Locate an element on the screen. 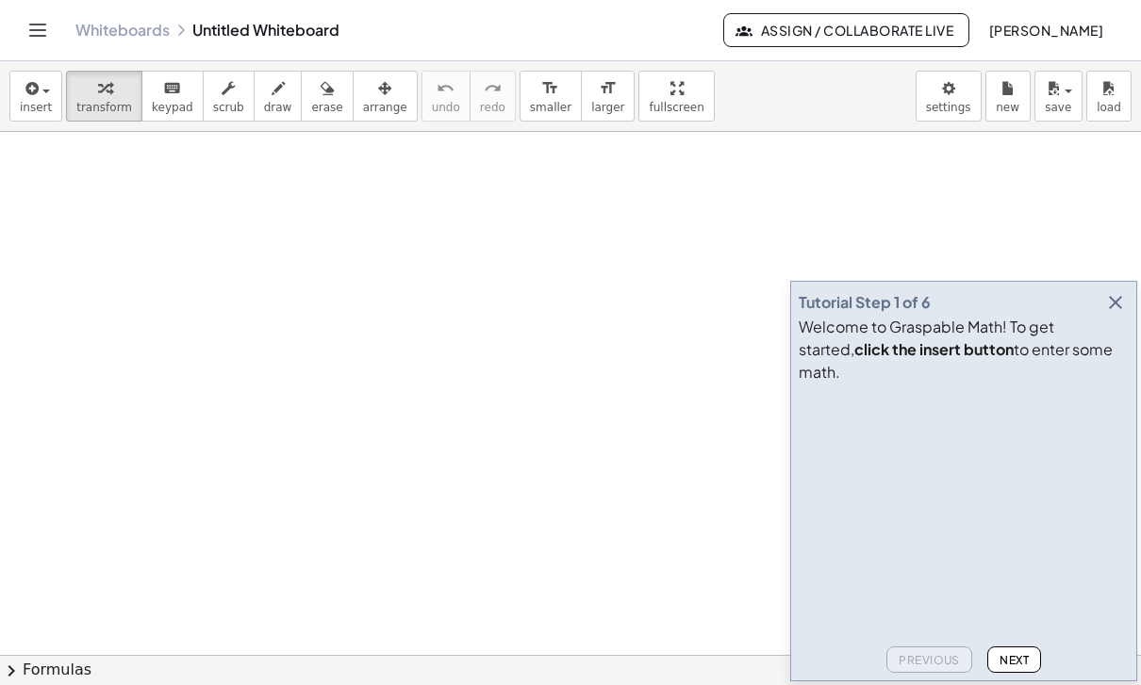 This screenshot has width=1141, height=685. span: redo is located at coordinates (492, 107).